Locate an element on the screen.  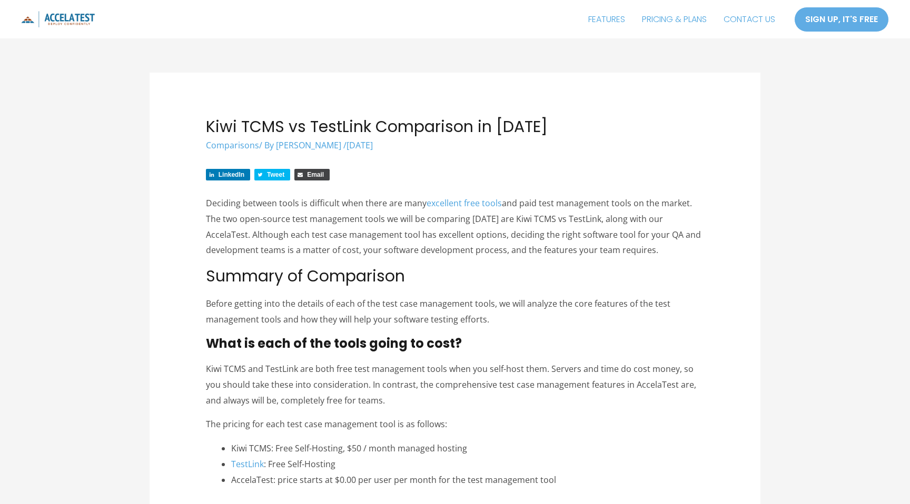
h2: Summary of Comparison is located at coordinates (455, 276).